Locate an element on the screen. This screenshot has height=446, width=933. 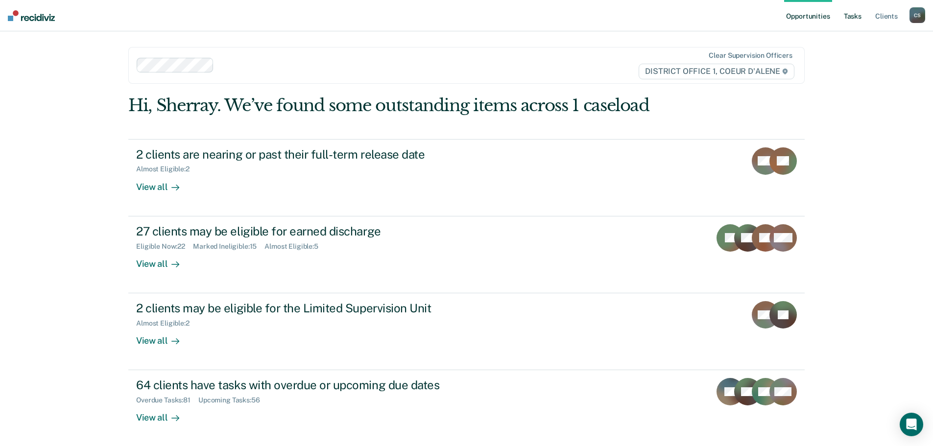
div: Overdue Tasks : 81 is located at coordinates (167, 400).